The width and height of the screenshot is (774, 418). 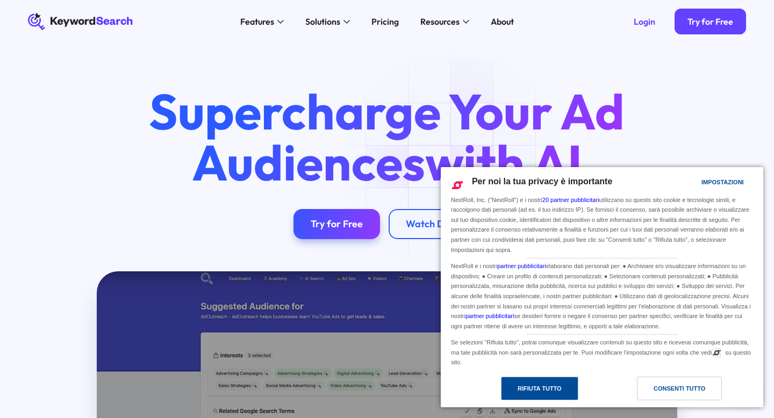 I want to click on span: with AI, so click(x=503, y=162).